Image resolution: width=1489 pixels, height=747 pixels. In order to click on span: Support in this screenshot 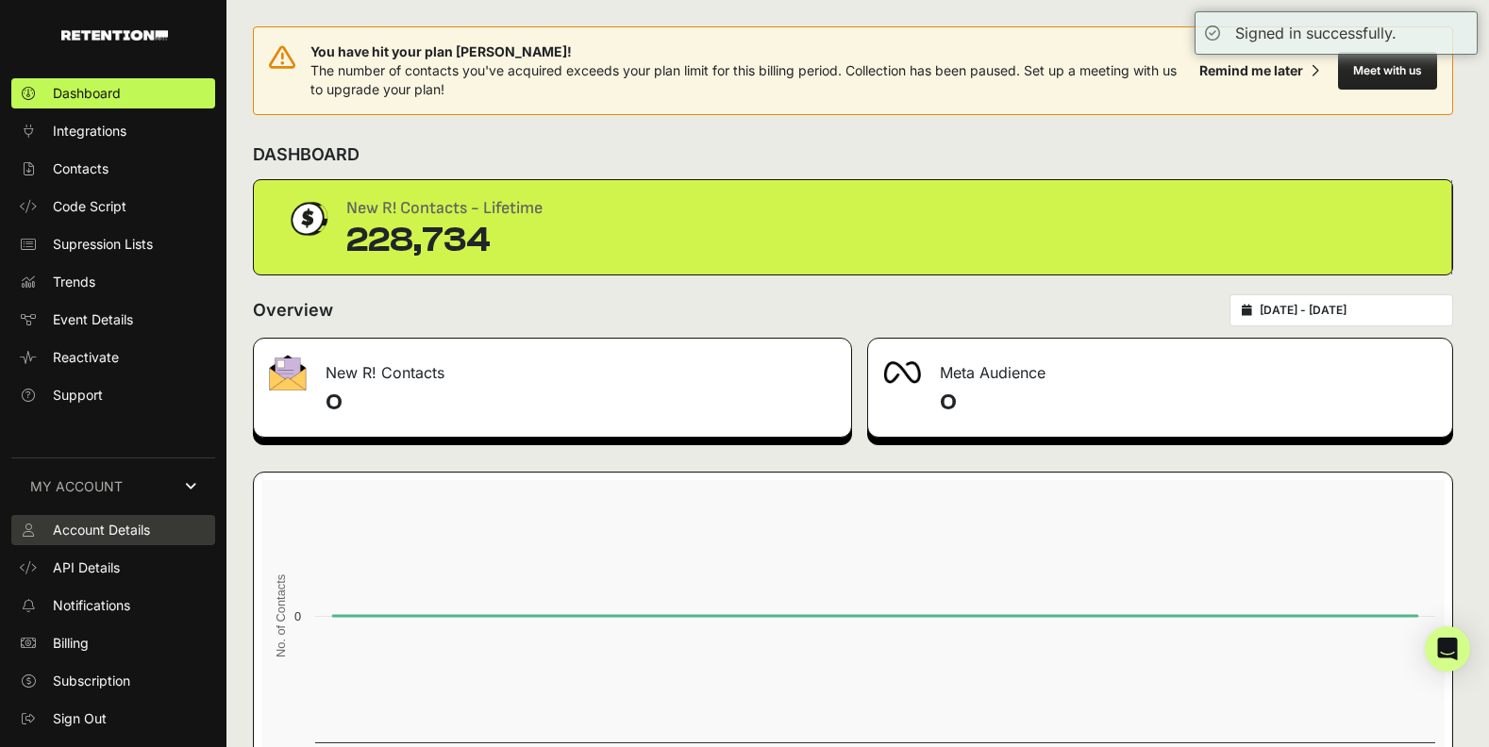, I will do `click(77, 395)`.